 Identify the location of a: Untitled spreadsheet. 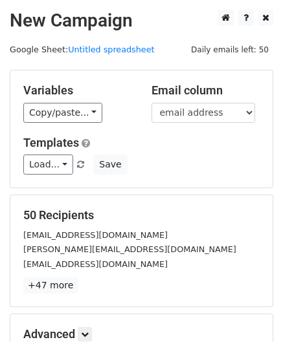
(111, 49).